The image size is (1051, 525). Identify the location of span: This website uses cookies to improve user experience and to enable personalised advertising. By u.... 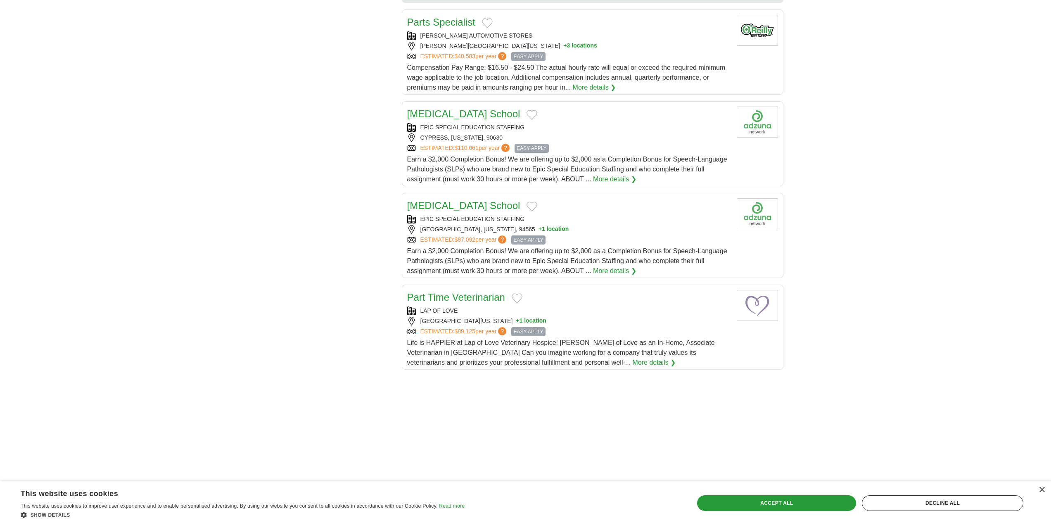
(229, 506).